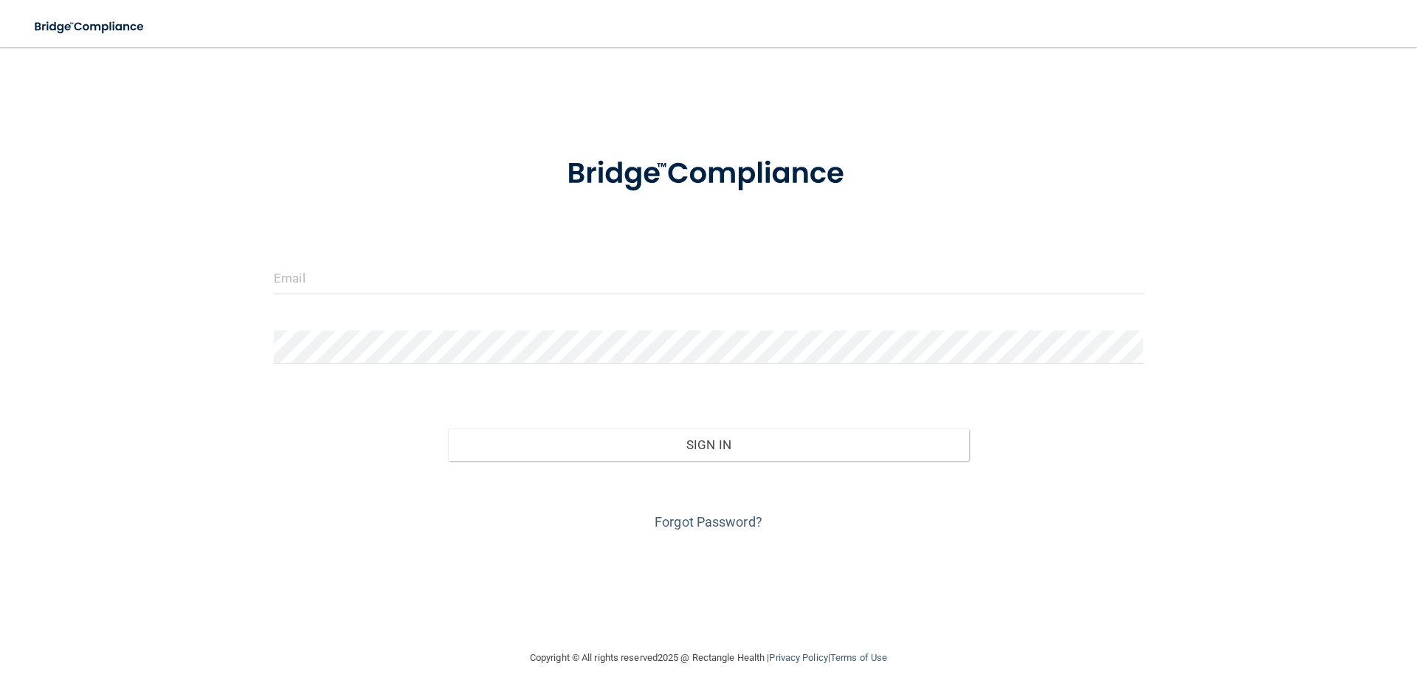  What do you see at coordinates (709, 522) in the screenshot?
I see `a: Forgot Password?` at bounding box center [709, 522].